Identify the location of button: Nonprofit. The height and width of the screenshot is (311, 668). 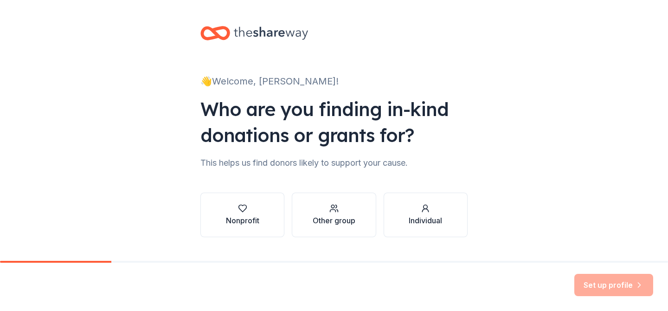
(242, 215).